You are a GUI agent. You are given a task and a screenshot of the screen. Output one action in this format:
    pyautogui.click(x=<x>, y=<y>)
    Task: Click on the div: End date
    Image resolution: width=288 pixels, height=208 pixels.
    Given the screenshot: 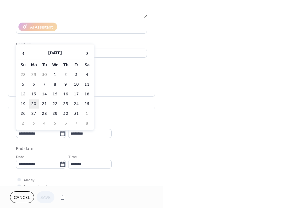 What is the action you would take?
    pyautogui.click(x=25, y=148)
    